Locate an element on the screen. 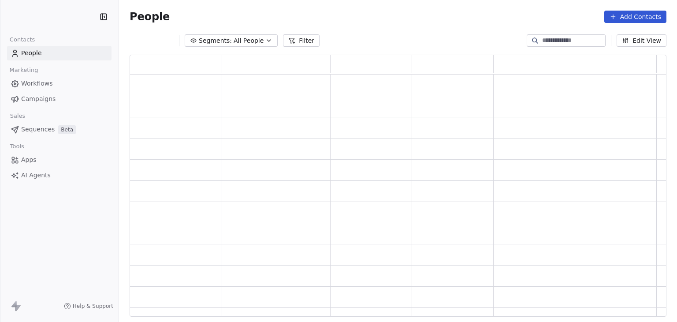  span: Campaigns is located at coordinates (38, 99).